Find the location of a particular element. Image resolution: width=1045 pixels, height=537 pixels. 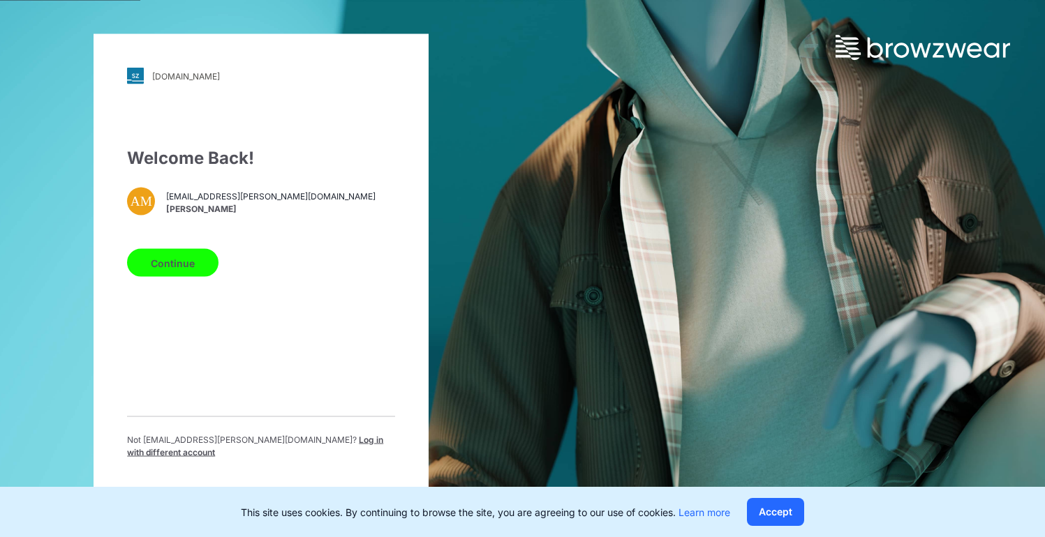

button: Continue is located at coordinates (172, 263).